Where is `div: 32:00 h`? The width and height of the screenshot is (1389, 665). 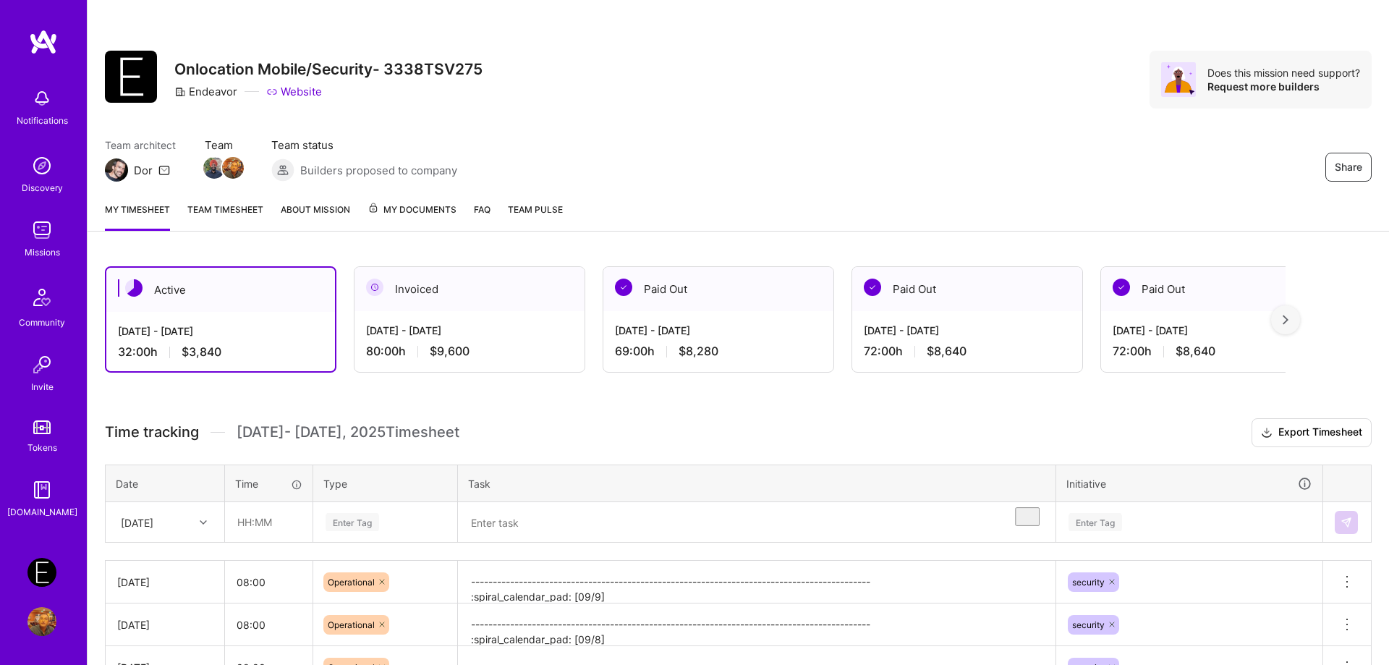
div: 32:00 h is located at coordinates (221, 352).